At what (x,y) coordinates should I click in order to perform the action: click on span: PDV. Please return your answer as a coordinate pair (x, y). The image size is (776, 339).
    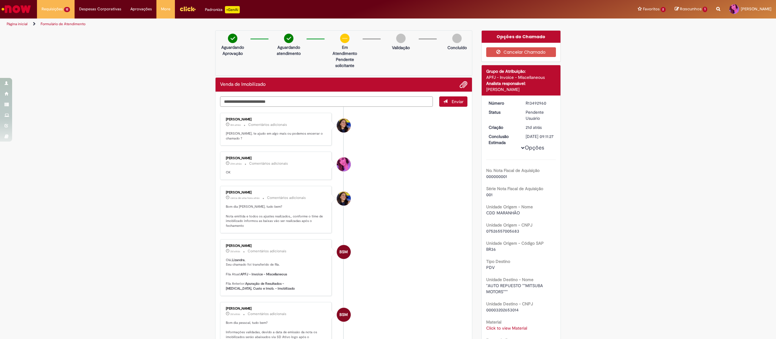
    Looking at the image, I should click on (490, 267).